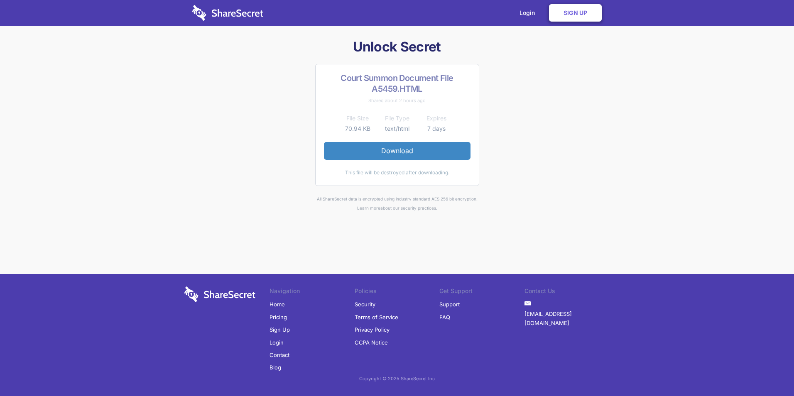  Describe the element at coordinates (365, 304) in the screenshot. I see `a: Security` at that location.